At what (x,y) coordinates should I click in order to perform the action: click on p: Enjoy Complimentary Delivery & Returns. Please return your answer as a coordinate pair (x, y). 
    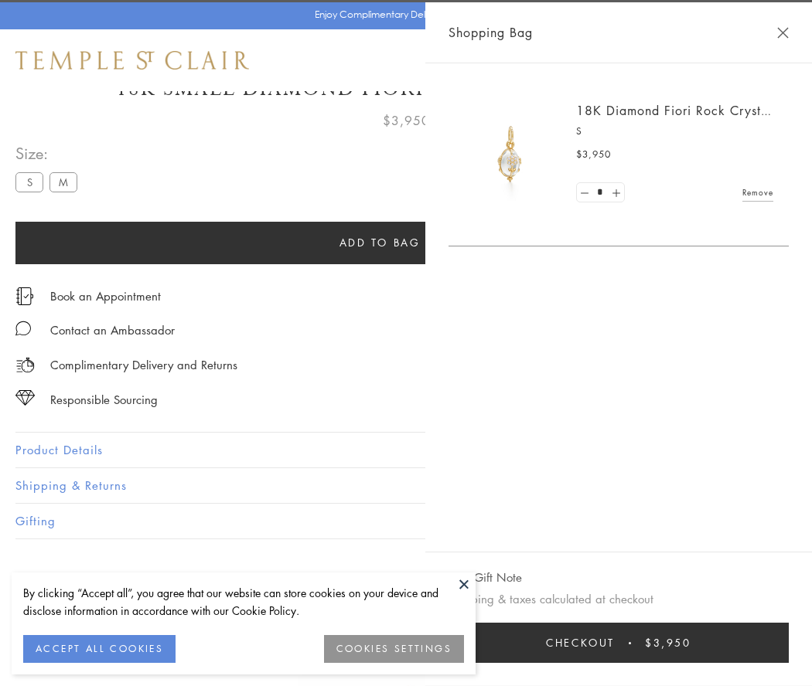
    Looking at the image, I should click on (402, 15).